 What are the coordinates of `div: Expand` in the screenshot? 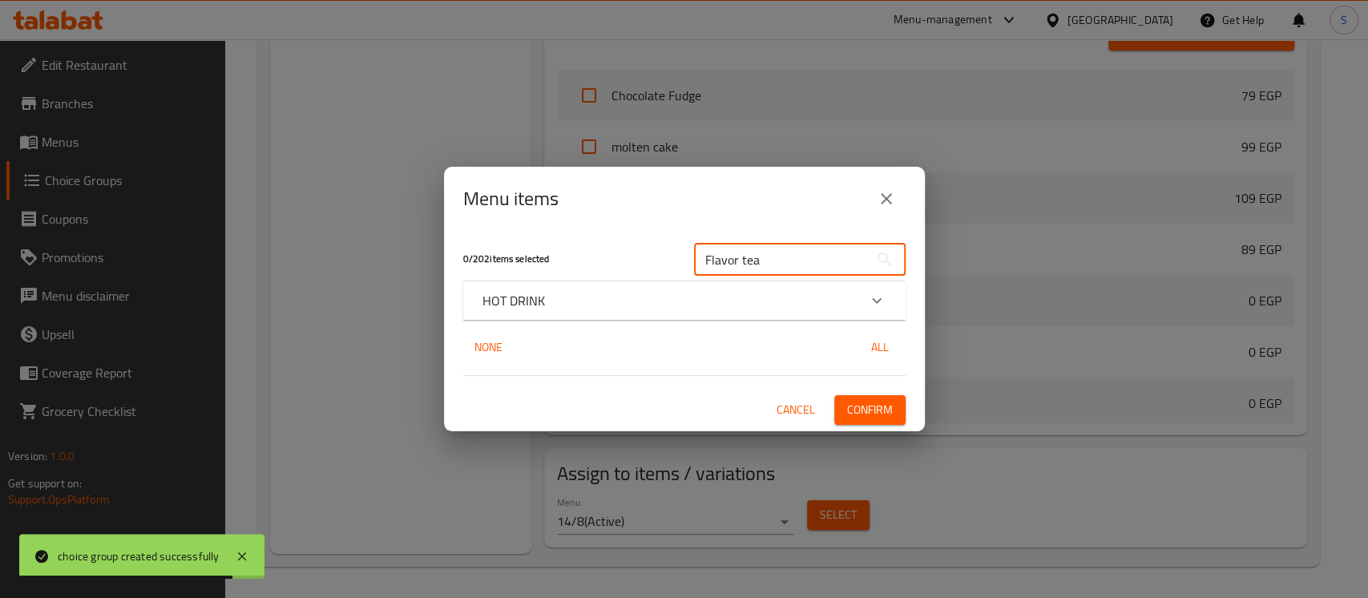 It's located at (685, 301).